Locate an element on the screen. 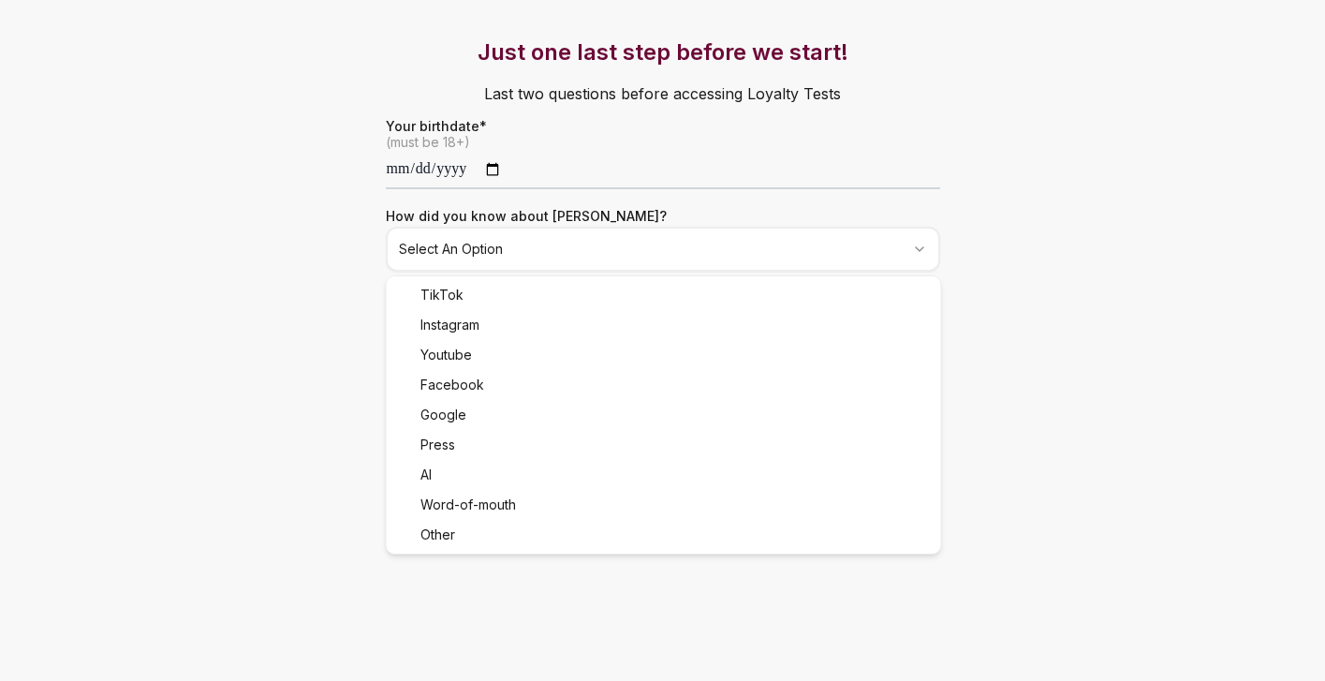 The width and height of the screenshot is (1325, 681). span: Other is located at coordinates (437, 535).